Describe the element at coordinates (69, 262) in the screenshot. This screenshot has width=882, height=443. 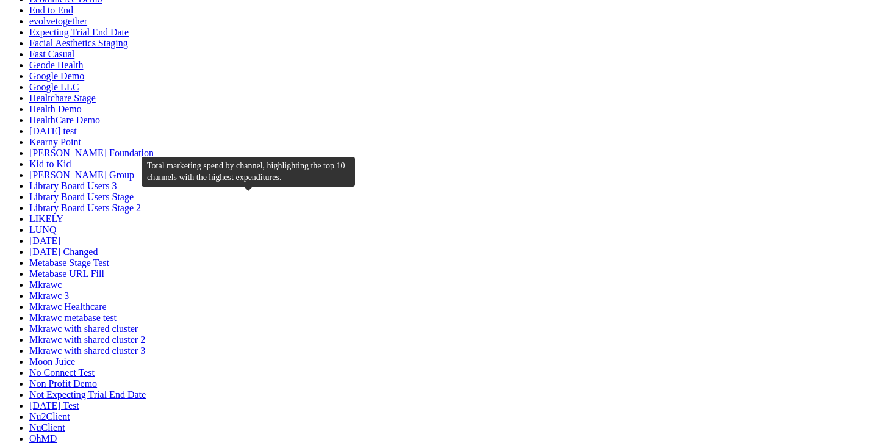
I see `a: Metabase Stage Test` at that location.